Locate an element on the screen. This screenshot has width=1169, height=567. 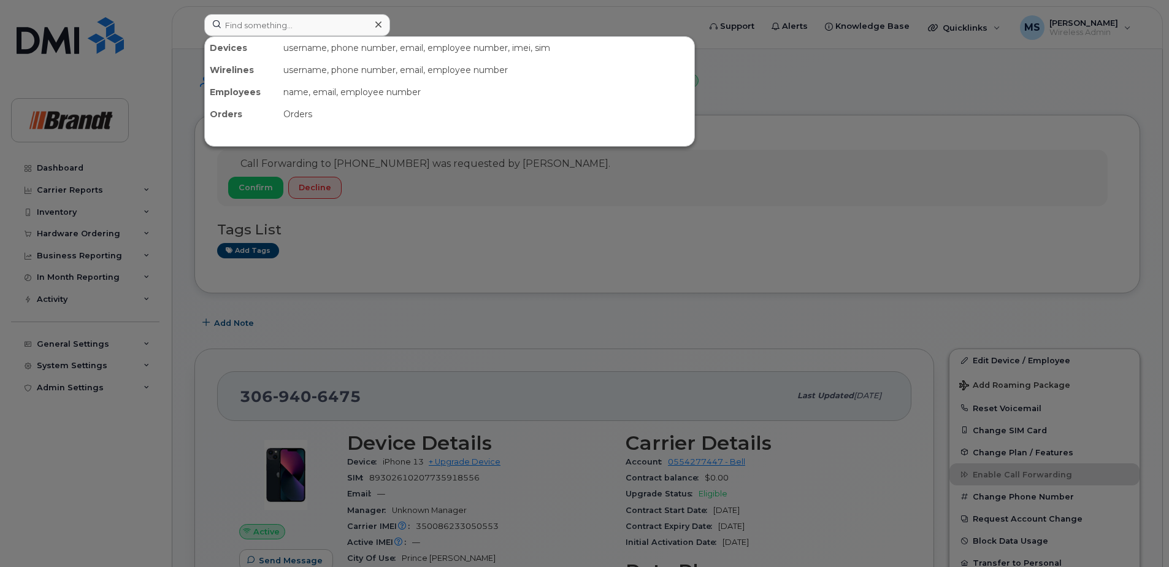
div: name, email, employee number is located at coordinates (486, 92).